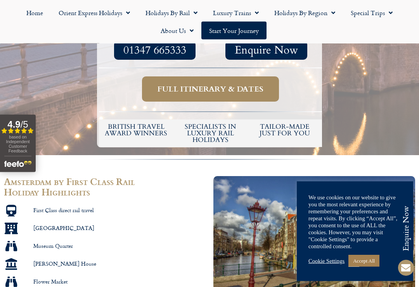  I want to click on nav: Menu, so click(209, 22).